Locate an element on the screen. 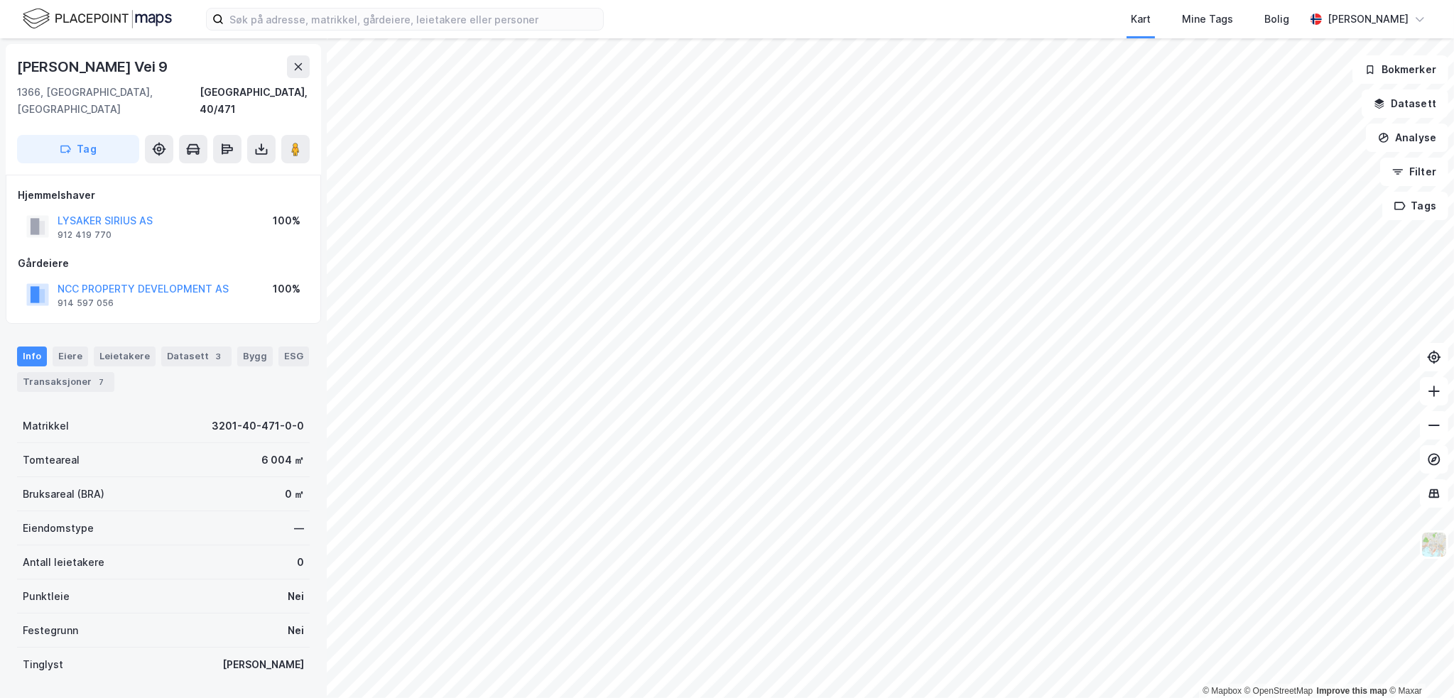 This screenshot has height=698, width=1454. div: Bygg is located at coordinates (255, 357).